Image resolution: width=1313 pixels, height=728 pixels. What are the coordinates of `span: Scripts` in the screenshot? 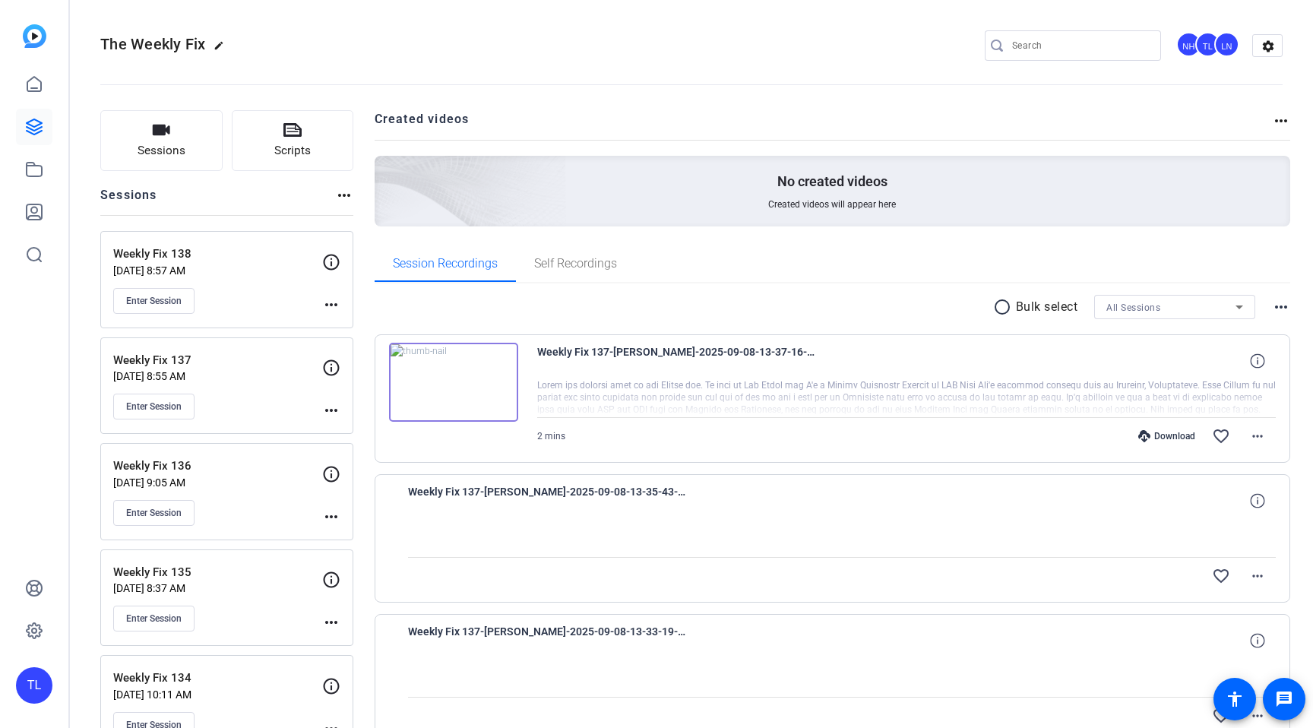 It's located at (292, 150).